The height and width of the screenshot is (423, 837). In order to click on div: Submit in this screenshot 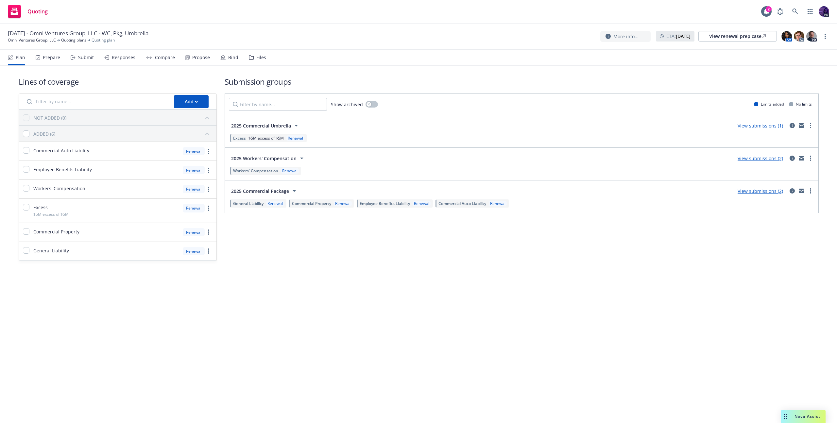, I will do `click(86, 58)`.